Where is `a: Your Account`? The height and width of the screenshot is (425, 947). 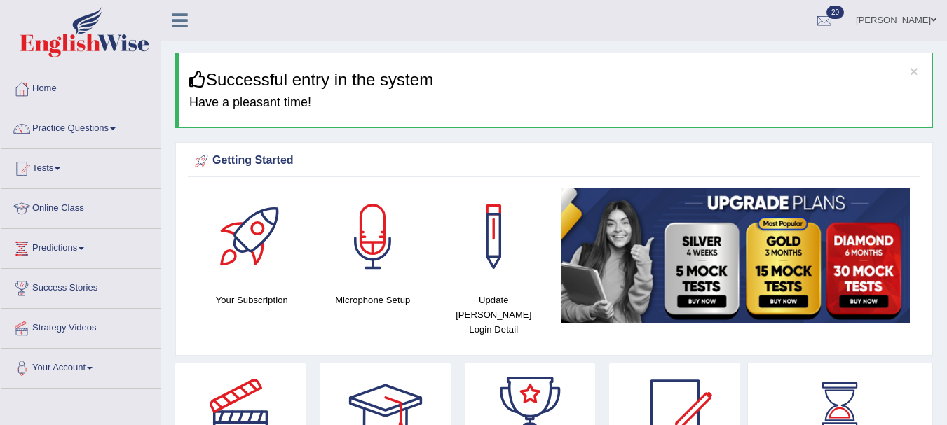
a: Your Account is located at coordinates (81, 366).